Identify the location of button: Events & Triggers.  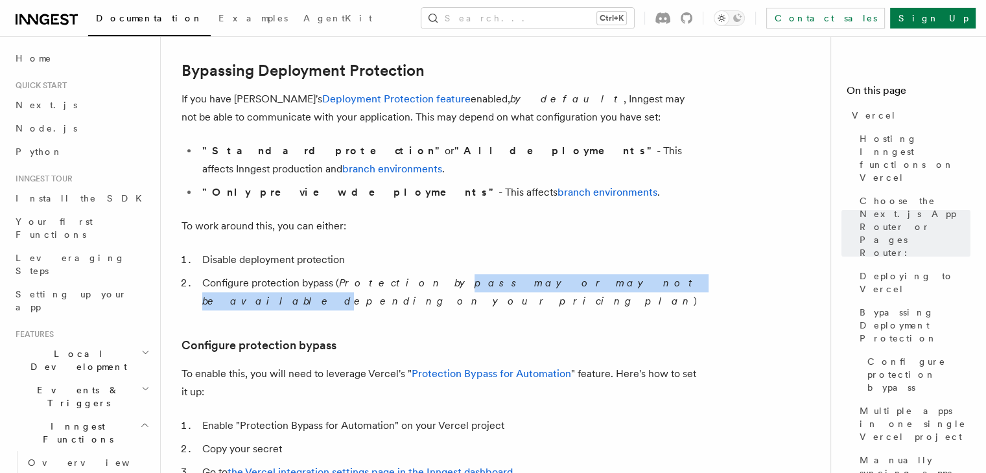
(81, 397).